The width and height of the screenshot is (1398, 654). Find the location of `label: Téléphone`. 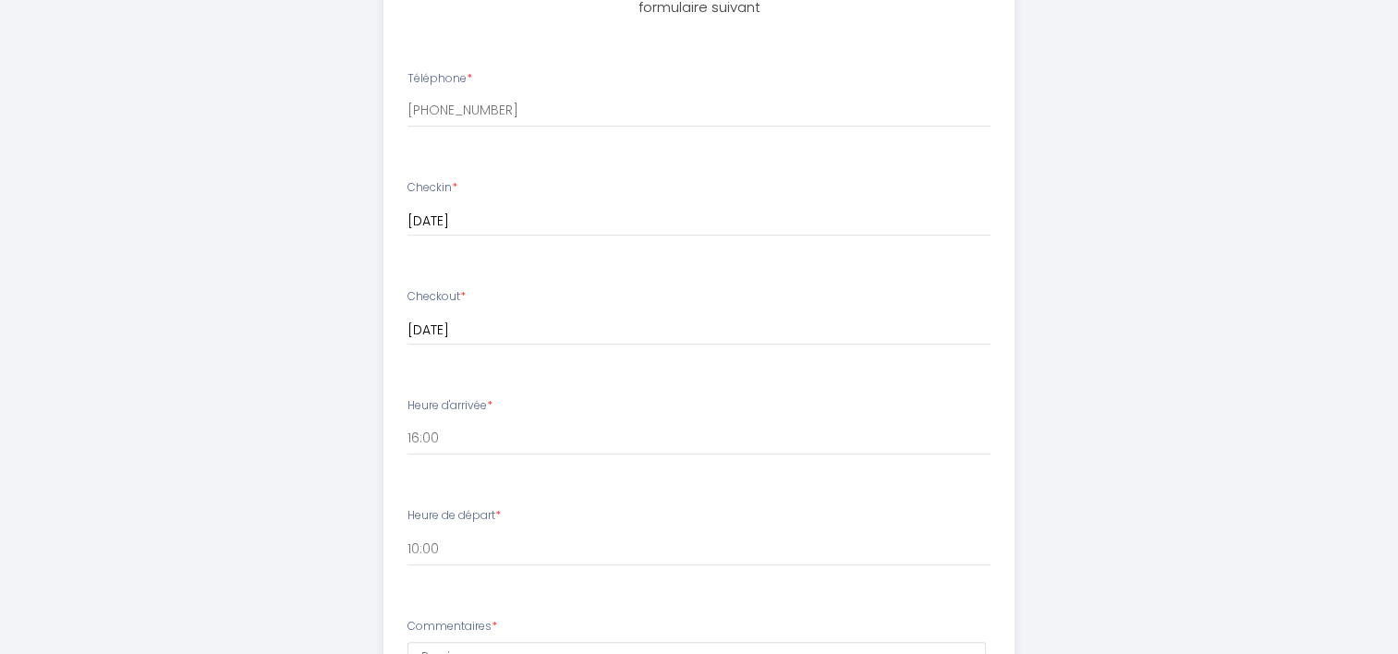

label: Téléphone is located at coordinates (440, 79).